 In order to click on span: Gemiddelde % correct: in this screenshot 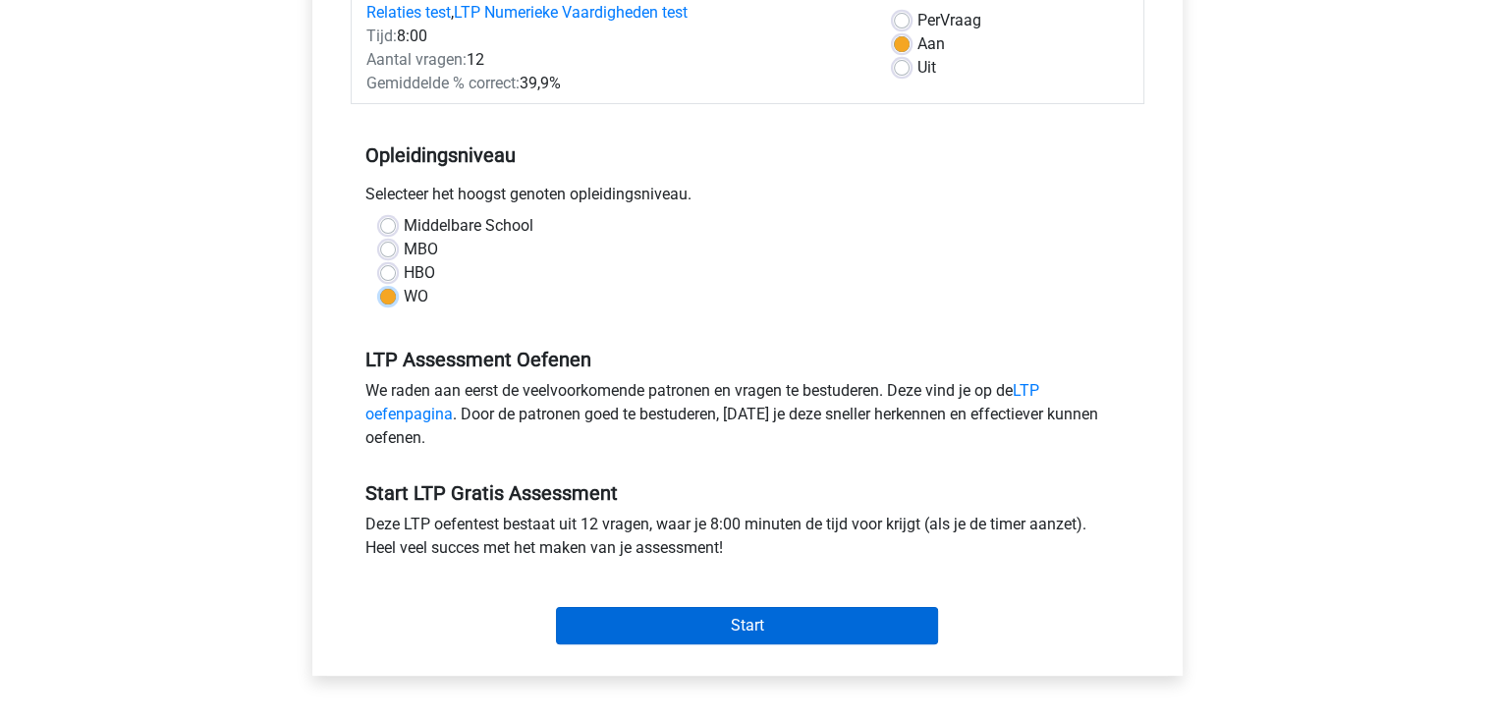, I will do `click(443, 83)`.